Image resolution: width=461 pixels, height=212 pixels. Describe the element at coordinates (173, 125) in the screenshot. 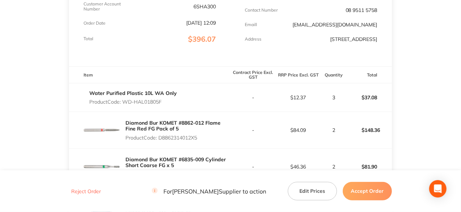

I see `a: Diamond Bur KOMET #8862-012 Flame Fine Red FG Pack of 5` at that location.